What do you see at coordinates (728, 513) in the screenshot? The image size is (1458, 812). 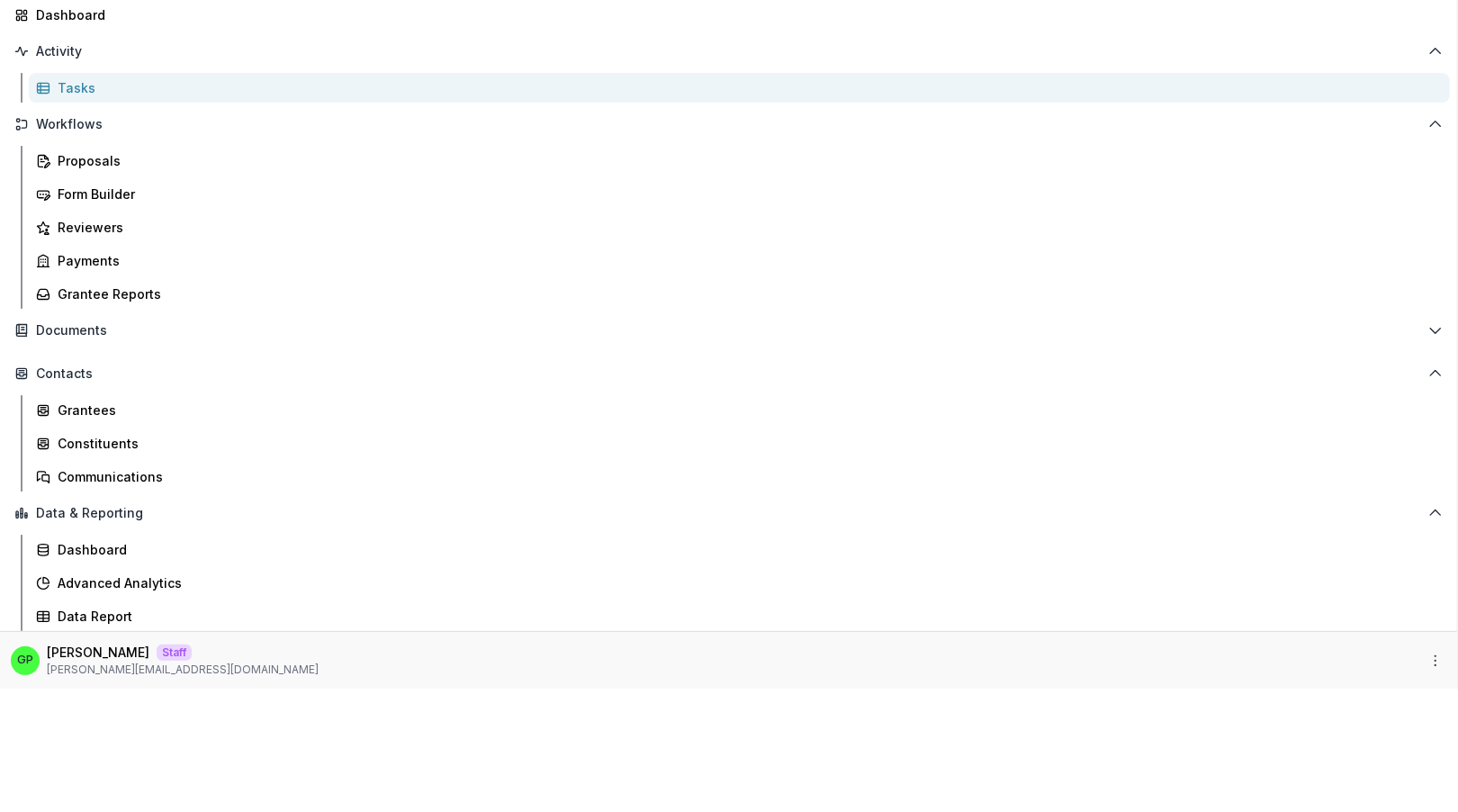 I see `button: Open Data & Reporting` at bounding box center [728, 513].